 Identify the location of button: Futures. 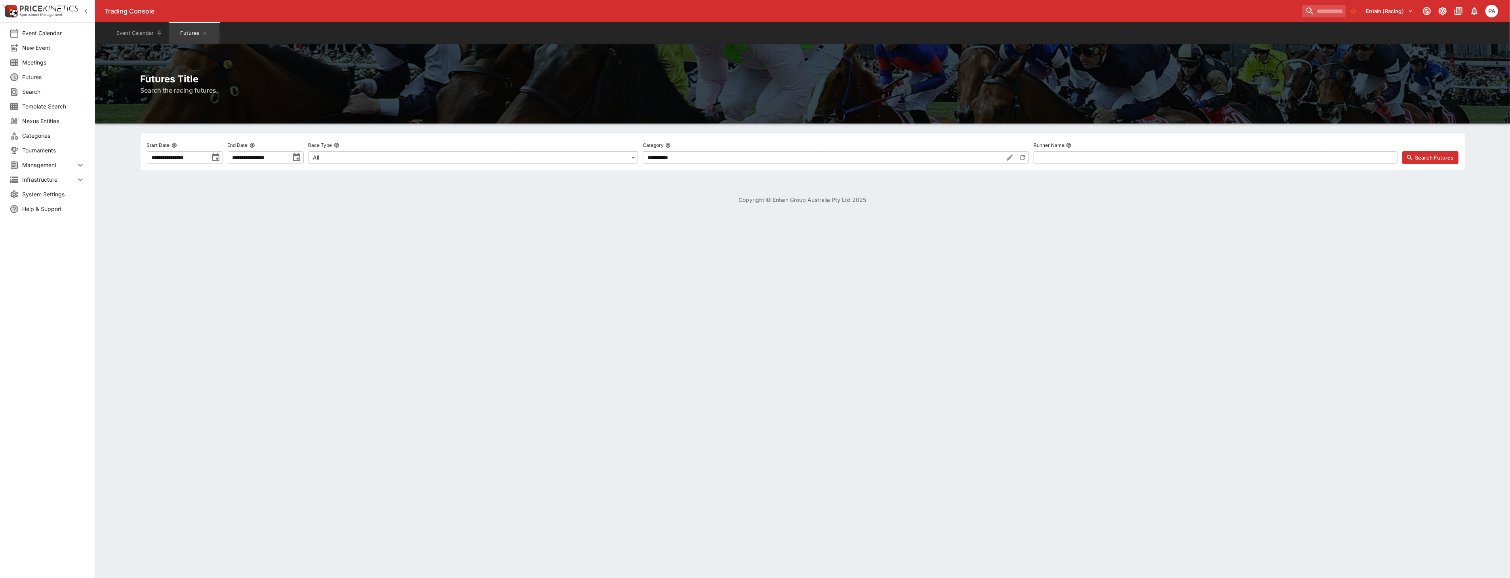
(194, 33).